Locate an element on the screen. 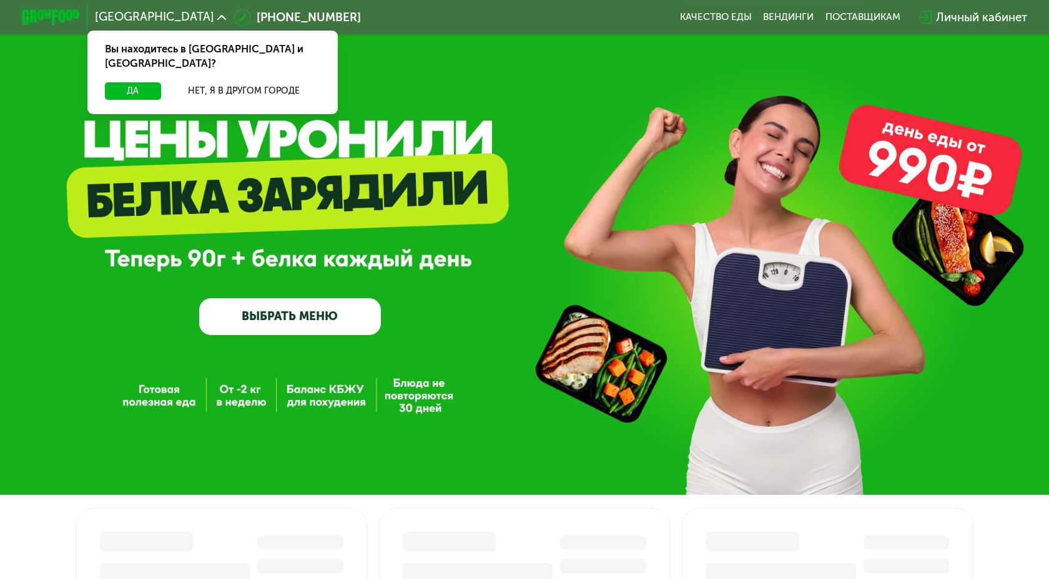 This screenshot has height=579, width=1049. a: ВЫБРАТЬ МЕНЮ is located at coordinates (290, 317).